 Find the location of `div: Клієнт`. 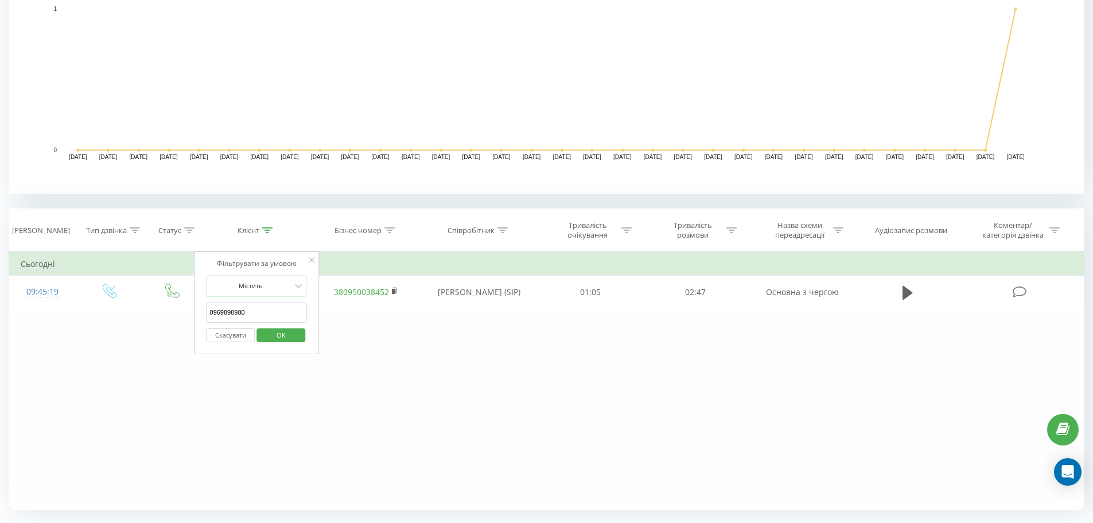

div: Клієнт is located at coordinates (248, 230).